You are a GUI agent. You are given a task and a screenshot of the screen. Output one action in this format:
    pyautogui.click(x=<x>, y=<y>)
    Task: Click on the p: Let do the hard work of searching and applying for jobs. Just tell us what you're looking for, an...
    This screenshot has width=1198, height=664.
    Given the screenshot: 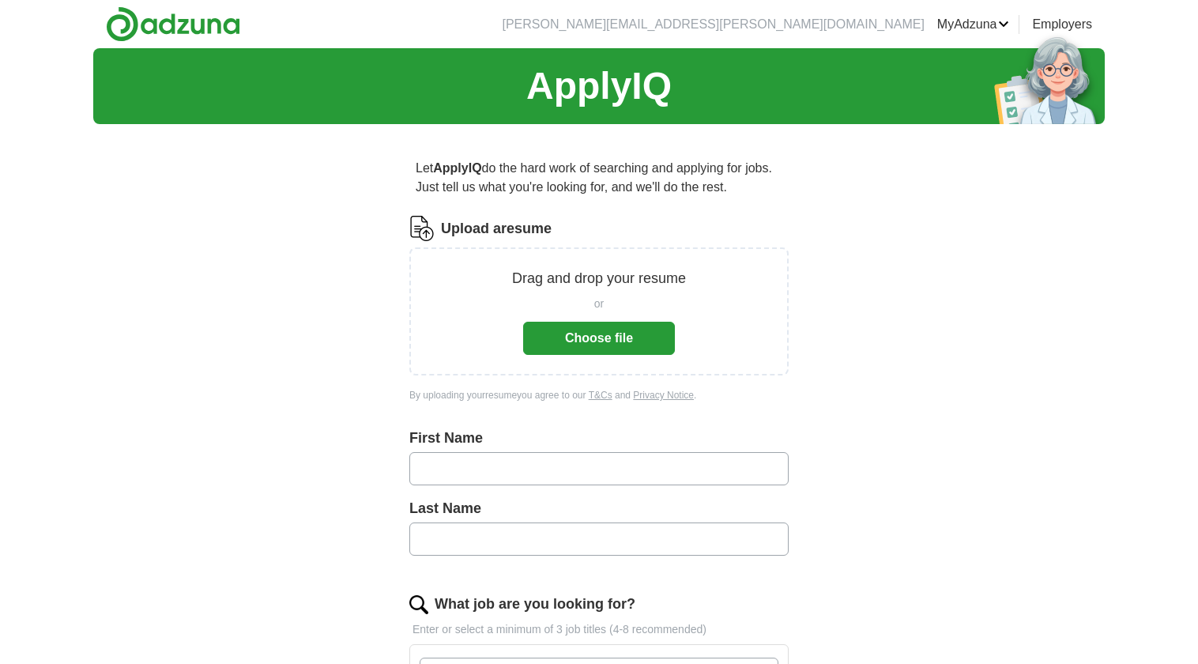 What is the action you would take?
    pyautogui.click(x=599, y=178)
    